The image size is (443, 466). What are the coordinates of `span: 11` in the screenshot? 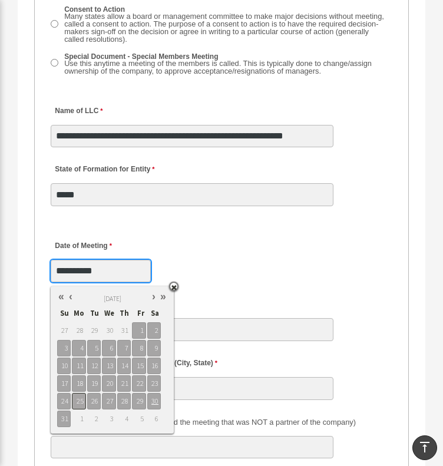 It's located at (78, 366).